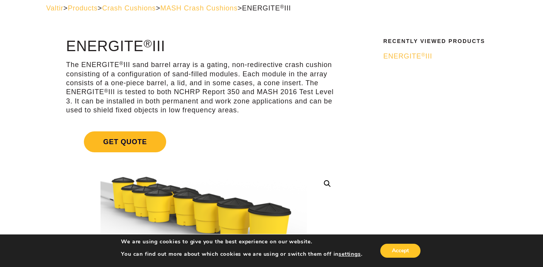 This screenshot has width=543, height=267. What do you see at coordinates (204, 46) in the screenshot?
I see `h1: ENERGITE III` at bounding box center [204, 46].